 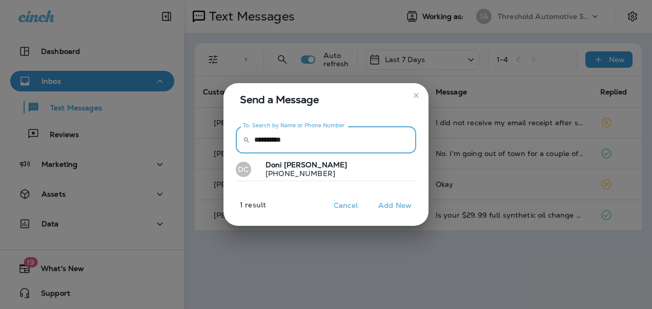 I want to click on button: Add New, so click(x=395, y=205).